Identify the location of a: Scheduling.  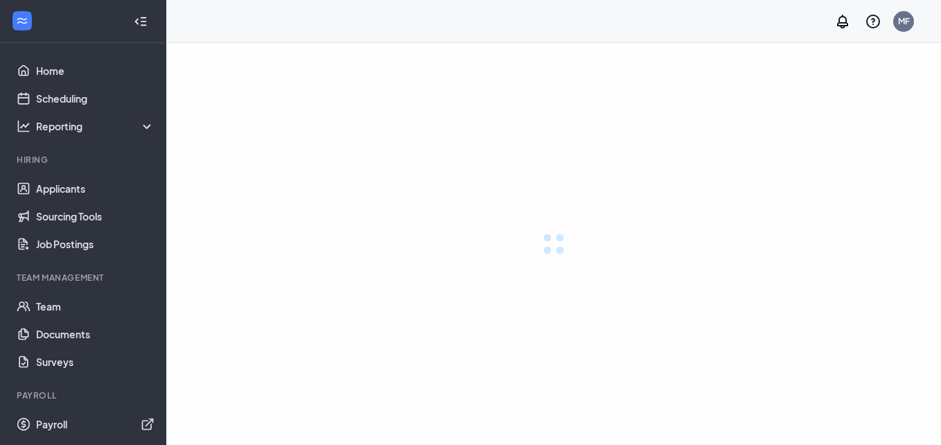
(95, 98).